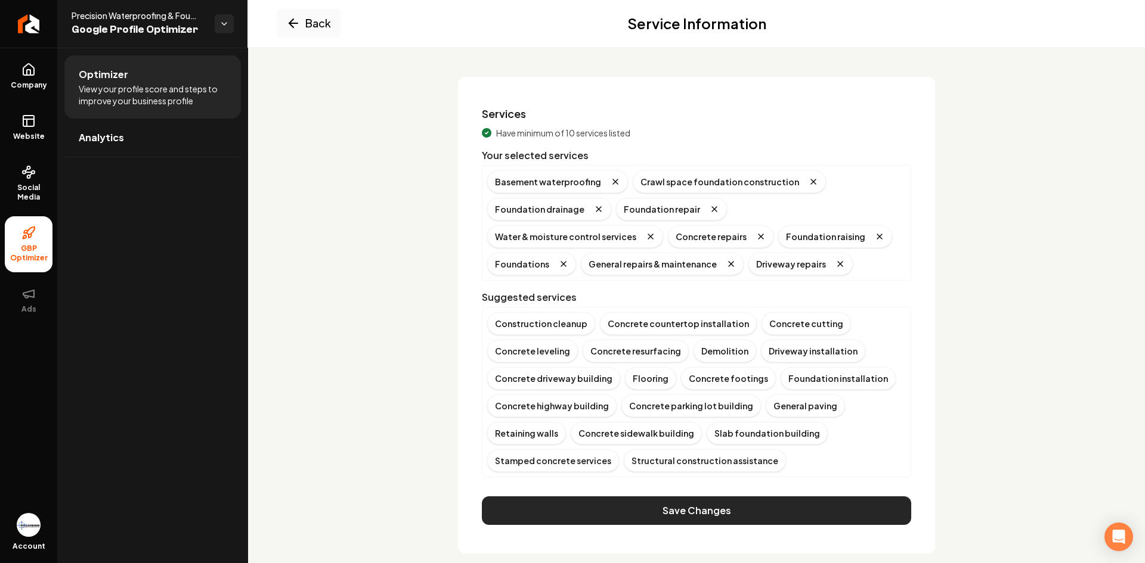 Image resolution: width=1145 pixels, height=563 pixels. I want to click on div: Concrete parking lot building, so click(691, 406).